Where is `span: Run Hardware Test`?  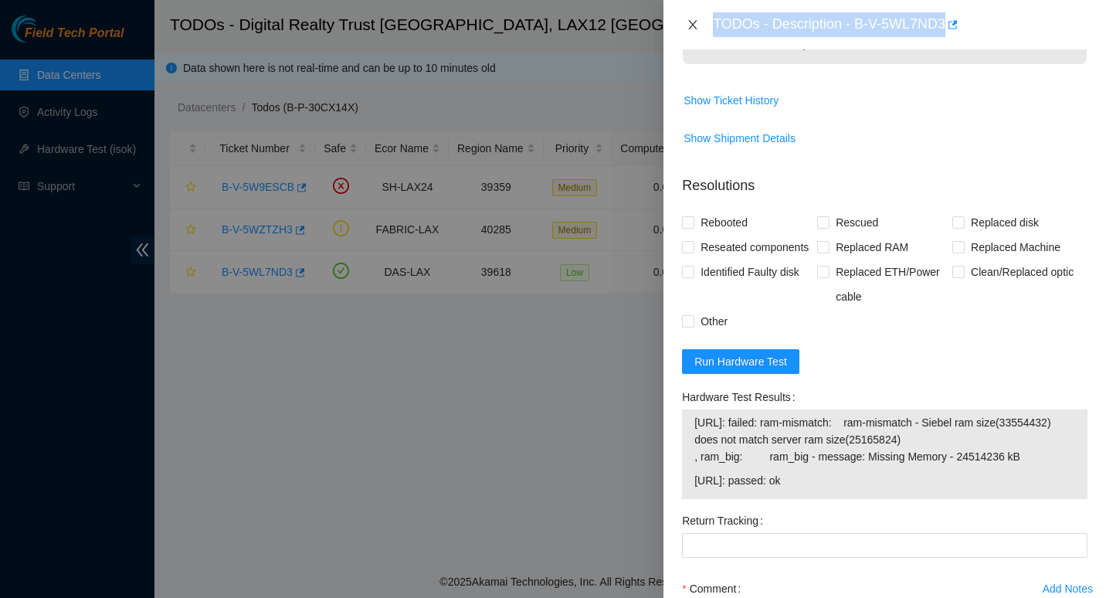
span: Run Hardware Test is located at coordinates (740, 361).